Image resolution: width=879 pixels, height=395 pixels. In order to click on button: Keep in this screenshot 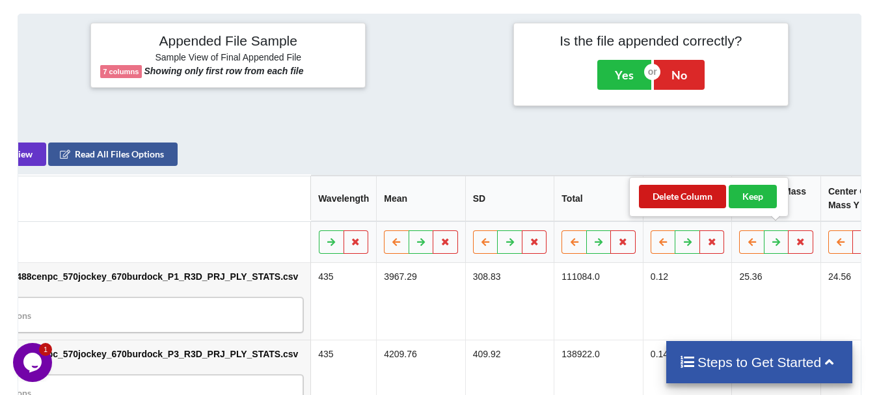, I will do `click(752, 196)`.